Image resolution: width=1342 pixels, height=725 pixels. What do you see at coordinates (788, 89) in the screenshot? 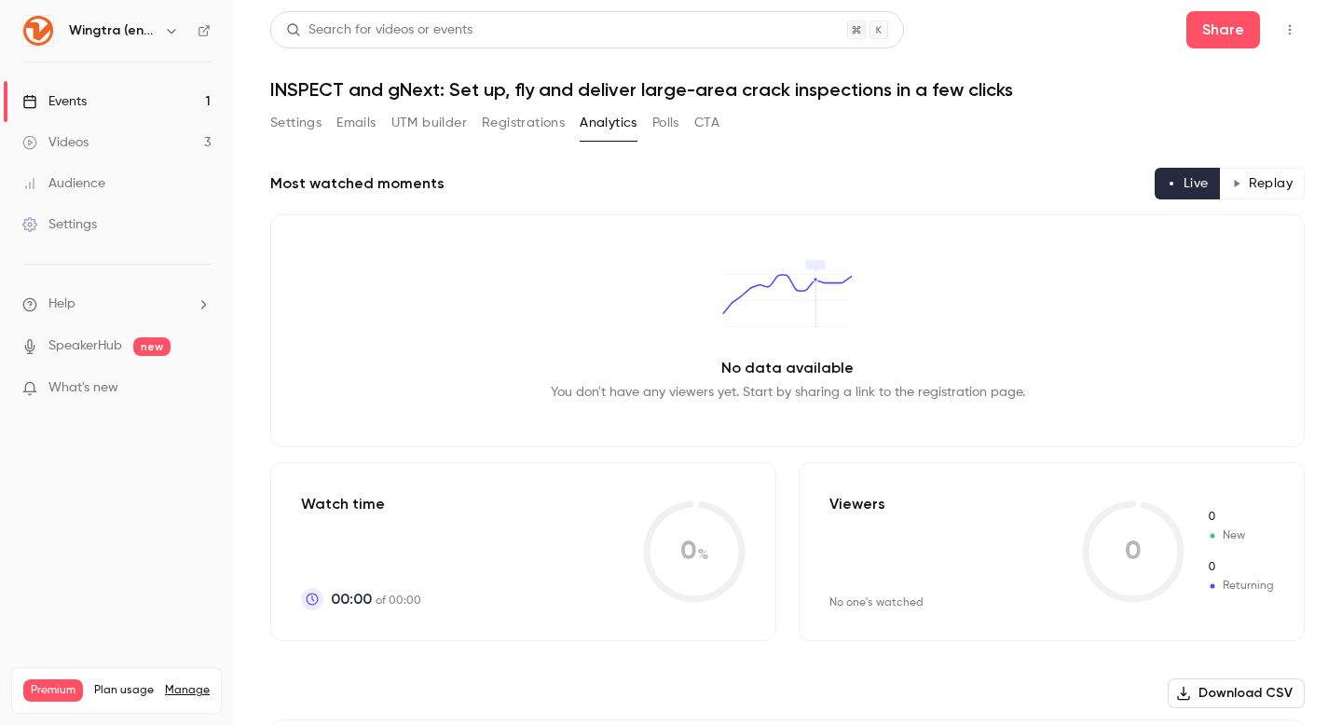
I see `h1: INSPECT and gNext: Set up, fly and deliver large-area crack inspections in a few clicks` at bounding box center [788, 89].